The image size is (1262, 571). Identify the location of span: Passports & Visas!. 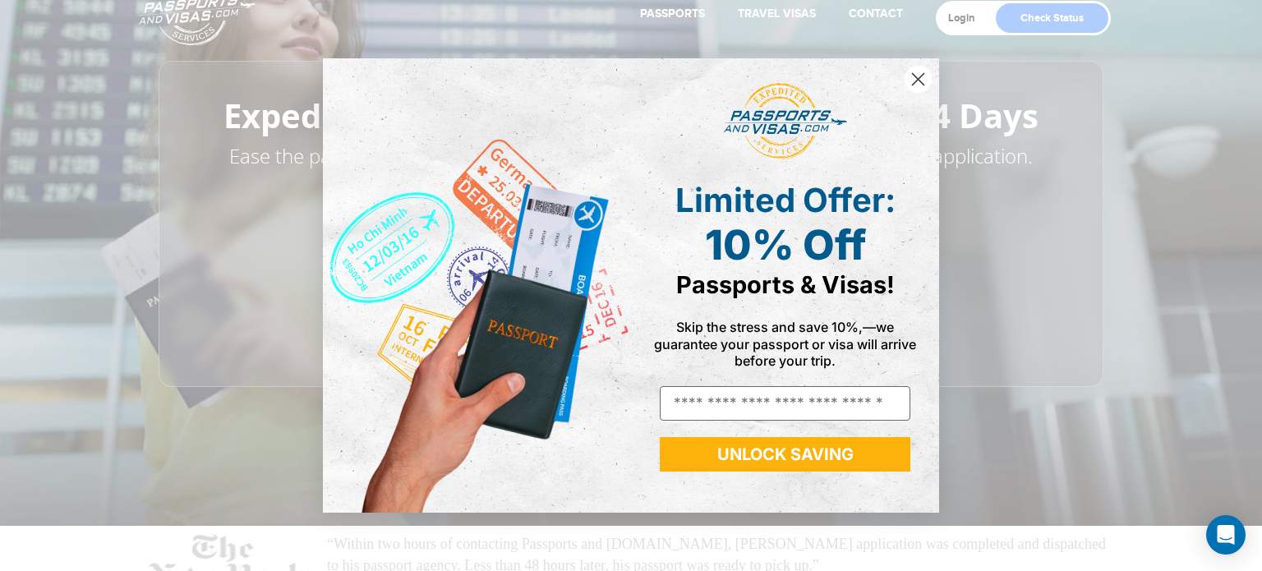
(786, 284).